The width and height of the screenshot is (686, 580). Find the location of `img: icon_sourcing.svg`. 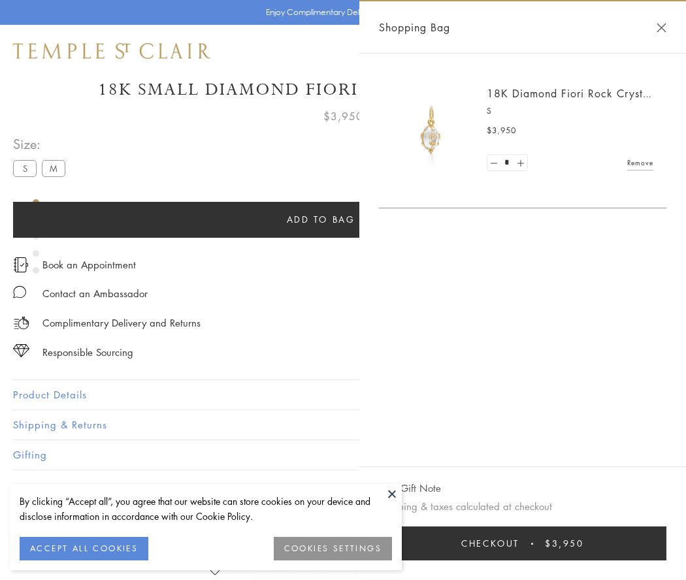

img: icon_sourcing.svg is located at coordinates (21, 351).